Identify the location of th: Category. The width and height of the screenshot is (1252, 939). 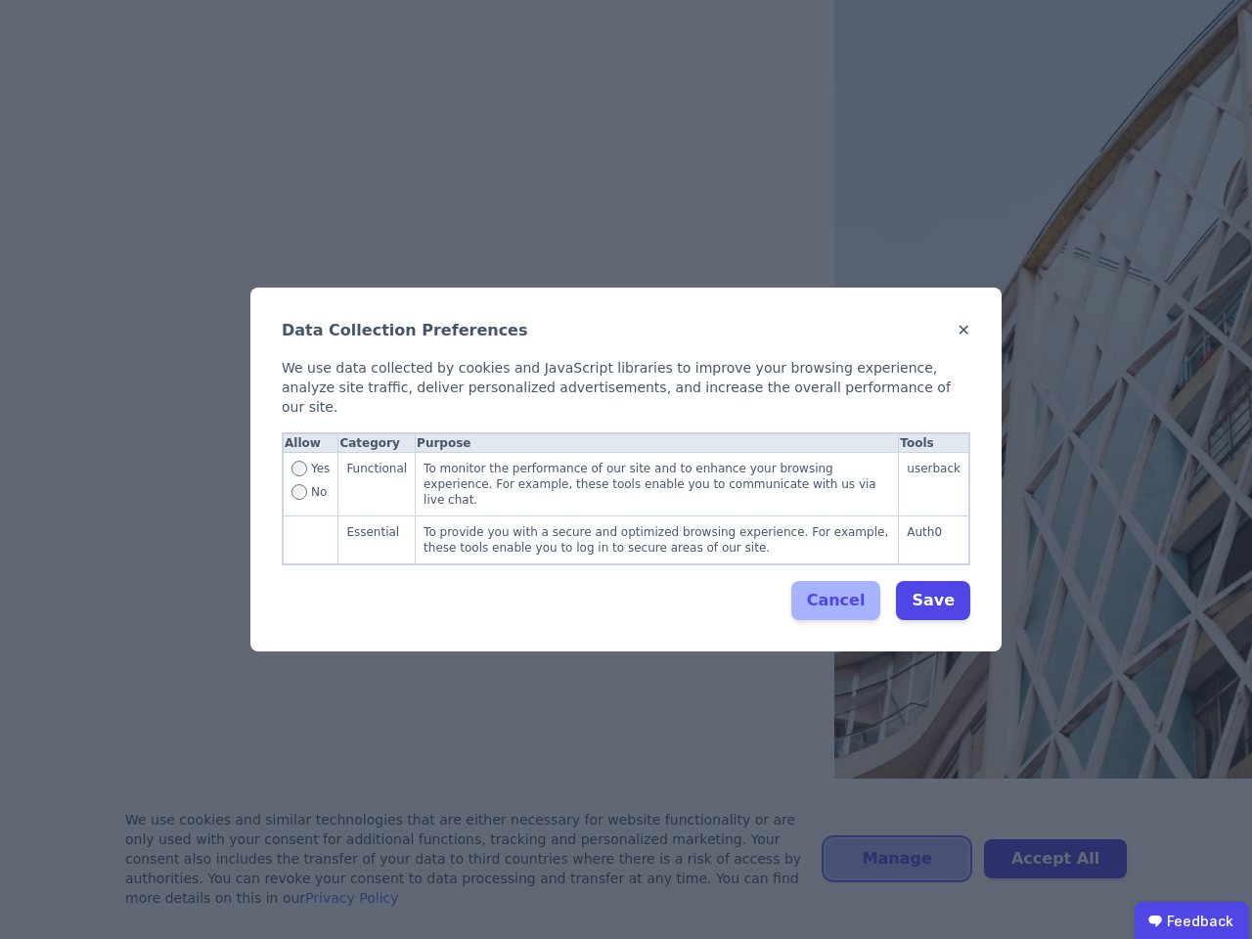
(377, 443).